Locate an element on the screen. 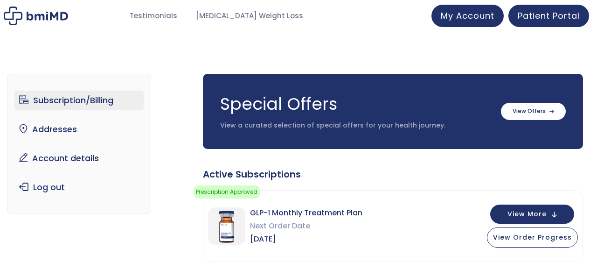 This screenshot has width=590, height=277. span: View More is located at coordinates (527, 214).